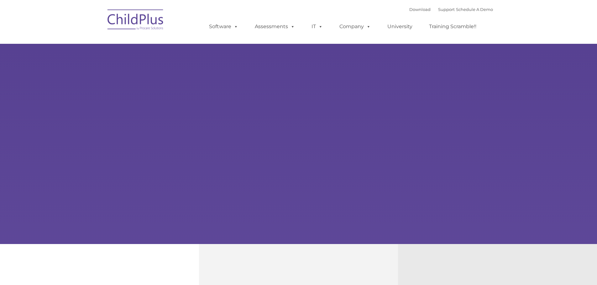 The image size is (597, 285). Describe the element at coordinates (317, 27) in the screenshot. I see `a: IT` at that location.